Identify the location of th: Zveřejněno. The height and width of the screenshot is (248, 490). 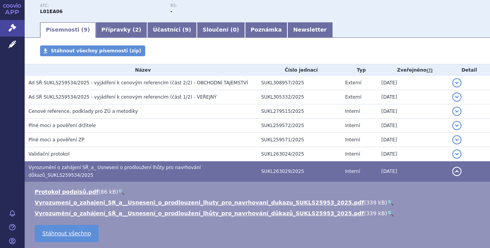
(413, 70).